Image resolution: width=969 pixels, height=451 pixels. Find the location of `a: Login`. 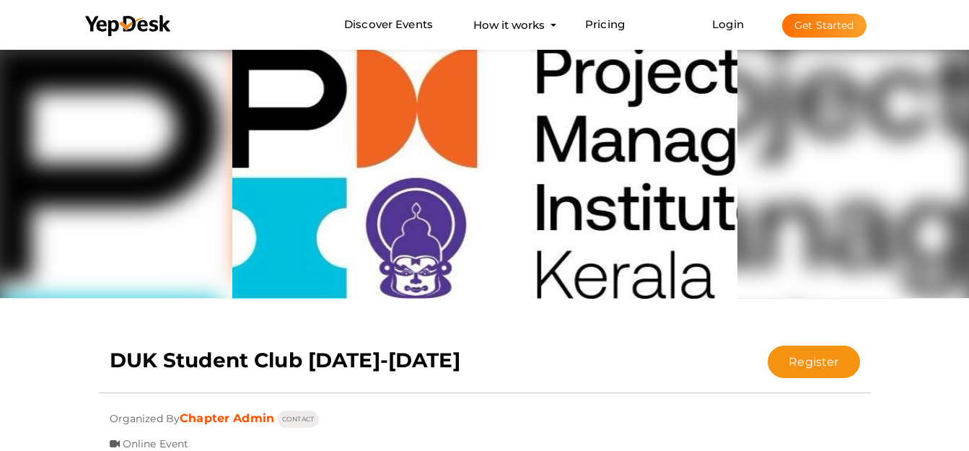

a: Login is located at coordinates (728, 24).